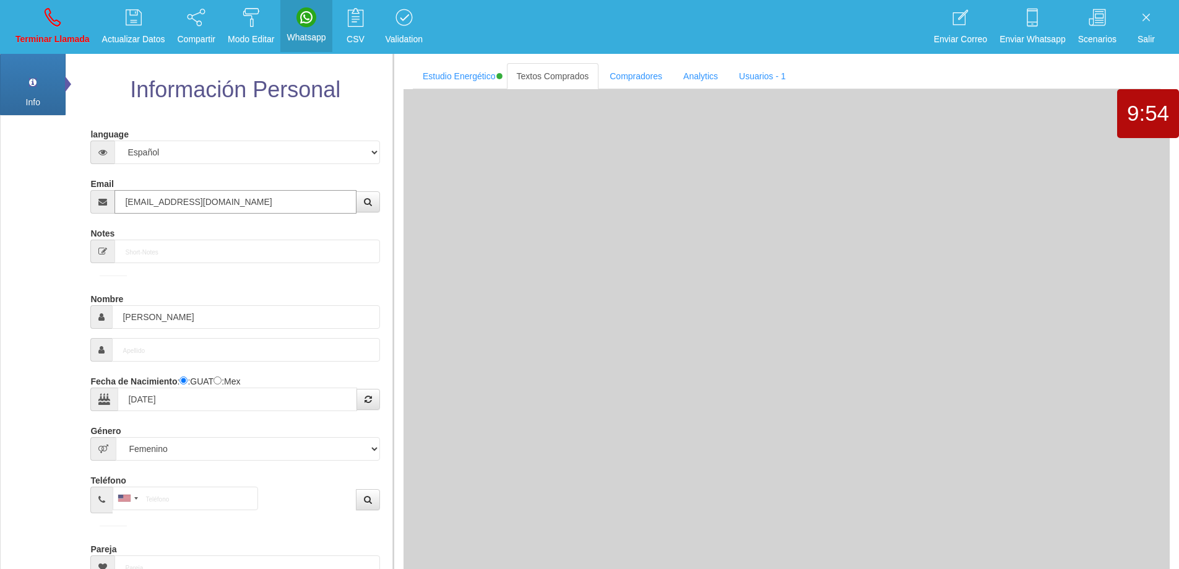 The image size is (1179, 569). What do you see at coordinates (128, 498) in the screenshot?
I see `div: United States: +1` at bounding box center [128, 498].